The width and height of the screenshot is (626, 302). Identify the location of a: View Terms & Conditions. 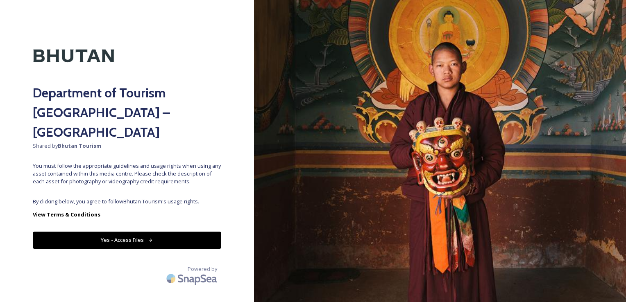
(127, 215).